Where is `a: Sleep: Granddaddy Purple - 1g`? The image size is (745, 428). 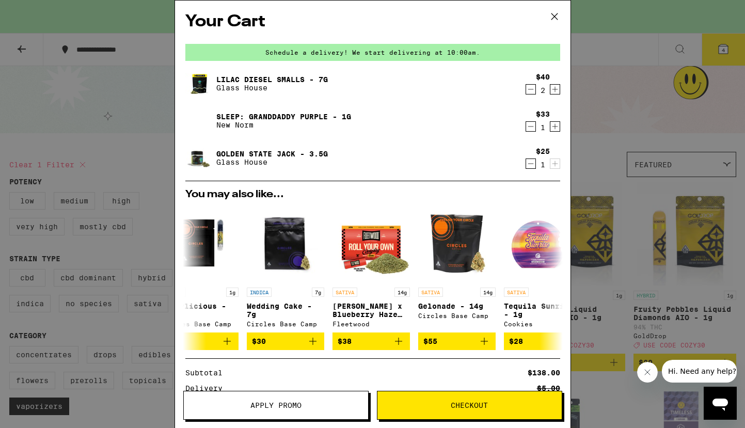 a: Sleep: Granddaddy Purple - 1g is located at coordinates (284, 117).